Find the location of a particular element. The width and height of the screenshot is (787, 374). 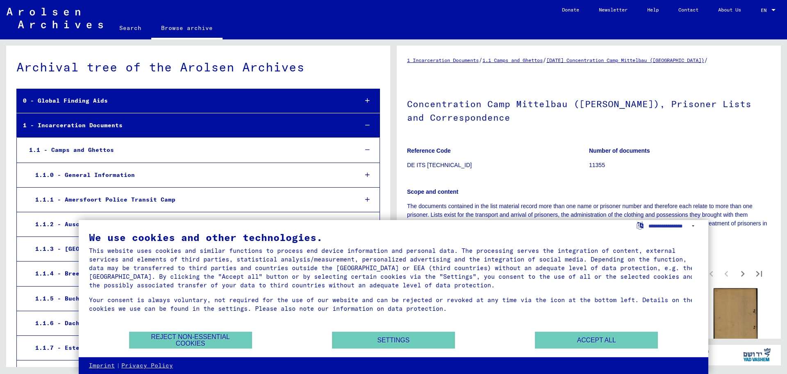

img: 002.jpg is located at coordinates (736, 318).